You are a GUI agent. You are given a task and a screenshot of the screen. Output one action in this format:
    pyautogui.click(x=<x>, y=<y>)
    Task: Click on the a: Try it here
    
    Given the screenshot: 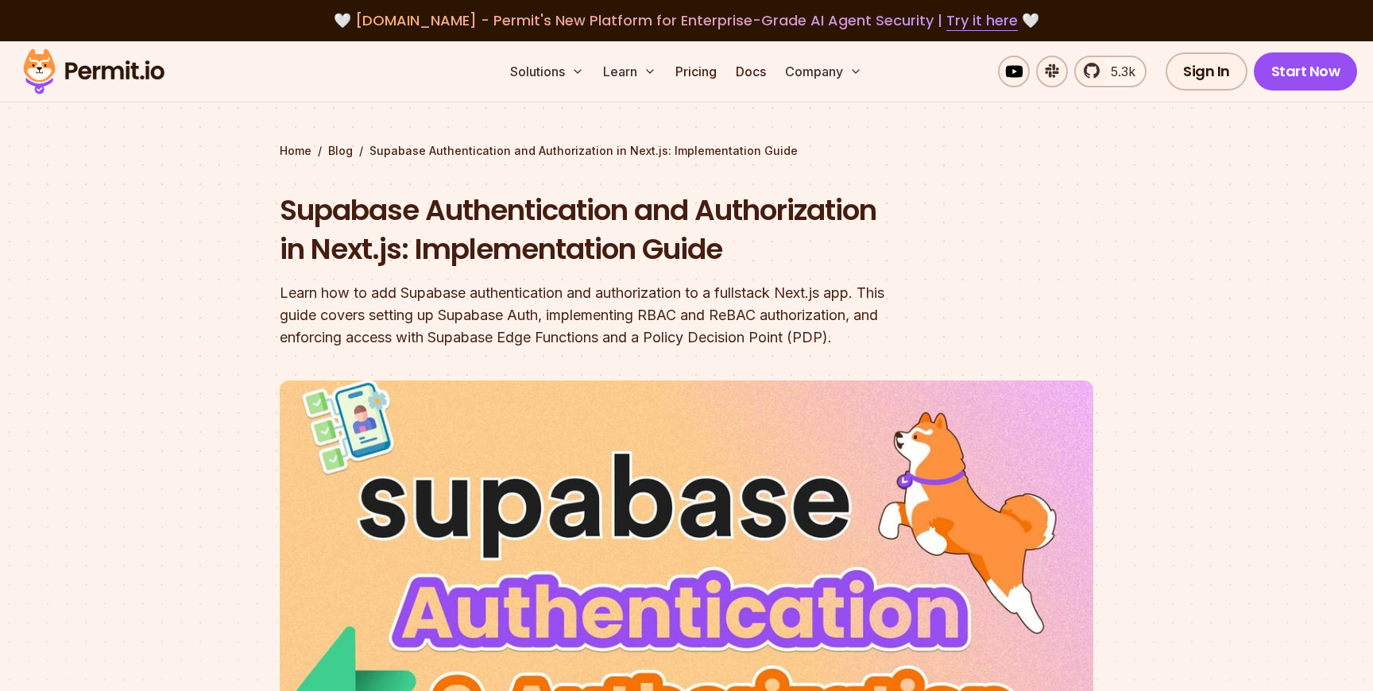 What is the action you would take?
    pyautogui.click(x=982, y=21)
    